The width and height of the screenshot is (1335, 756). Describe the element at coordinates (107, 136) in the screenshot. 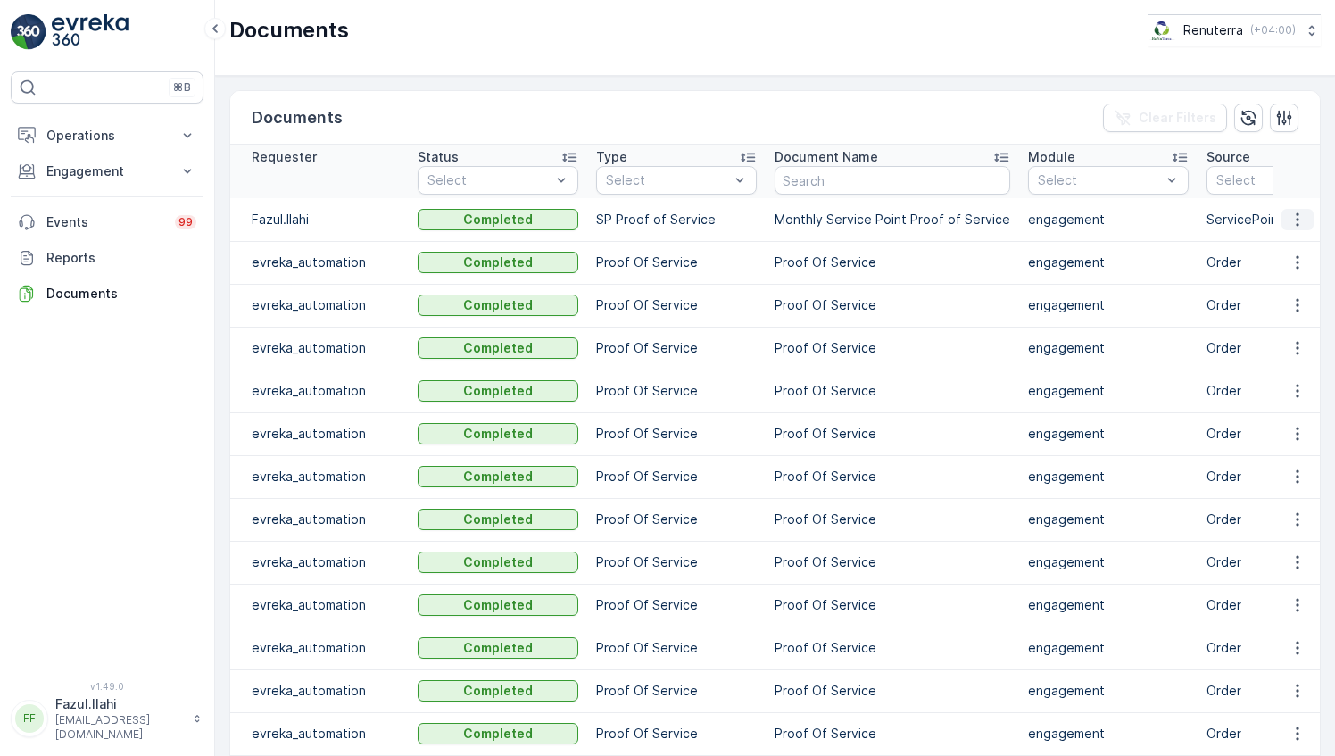

I see `button: Operations` at that location.